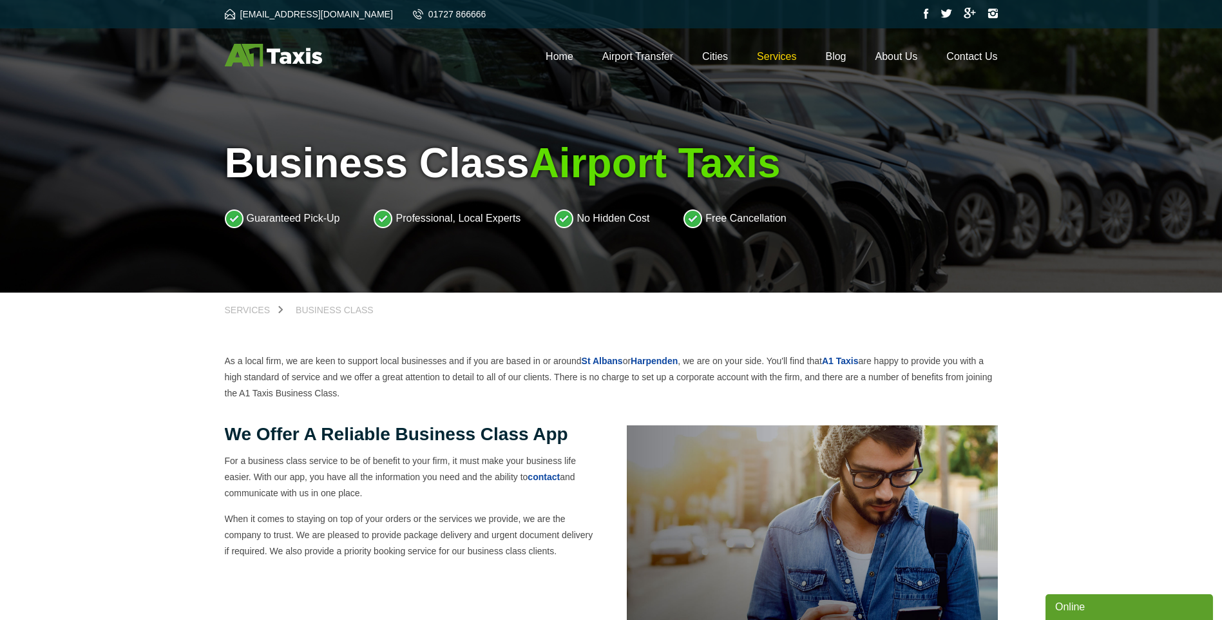  What do you see at coordinates (611, 163) in the screenshot?
I see `h1: Business Class` at bounding box center [611, 163].